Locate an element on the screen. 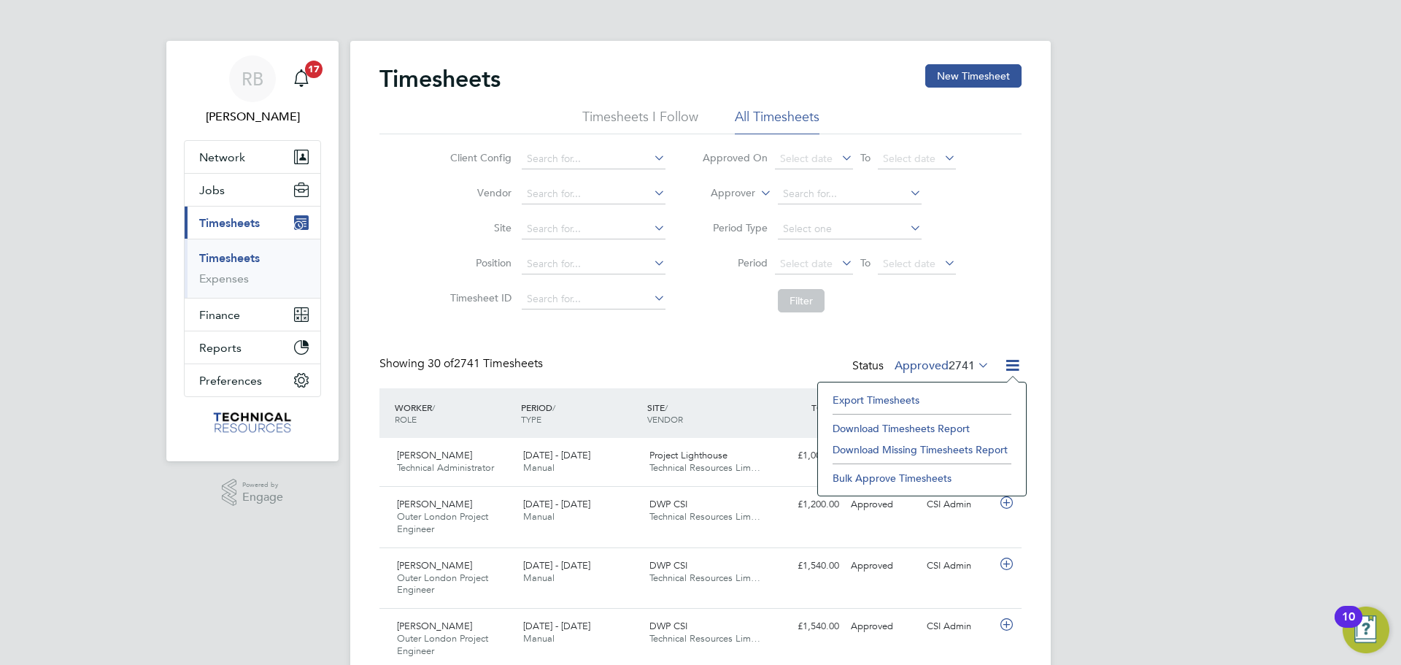  span: Engage is located at coordinates (263, 497).